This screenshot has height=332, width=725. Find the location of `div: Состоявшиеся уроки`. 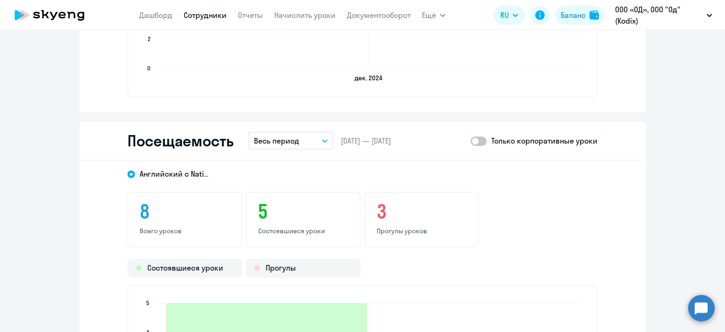

div: Состоявшиеся уроки is located at coordinates (184, 268).